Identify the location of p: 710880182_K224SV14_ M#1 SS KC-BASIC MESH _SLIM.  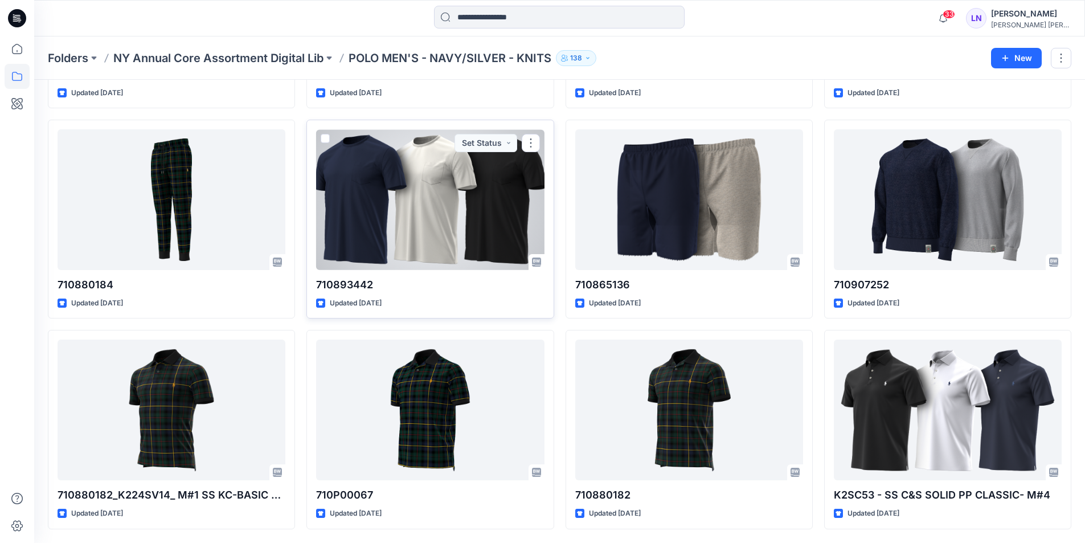
(171, 495).